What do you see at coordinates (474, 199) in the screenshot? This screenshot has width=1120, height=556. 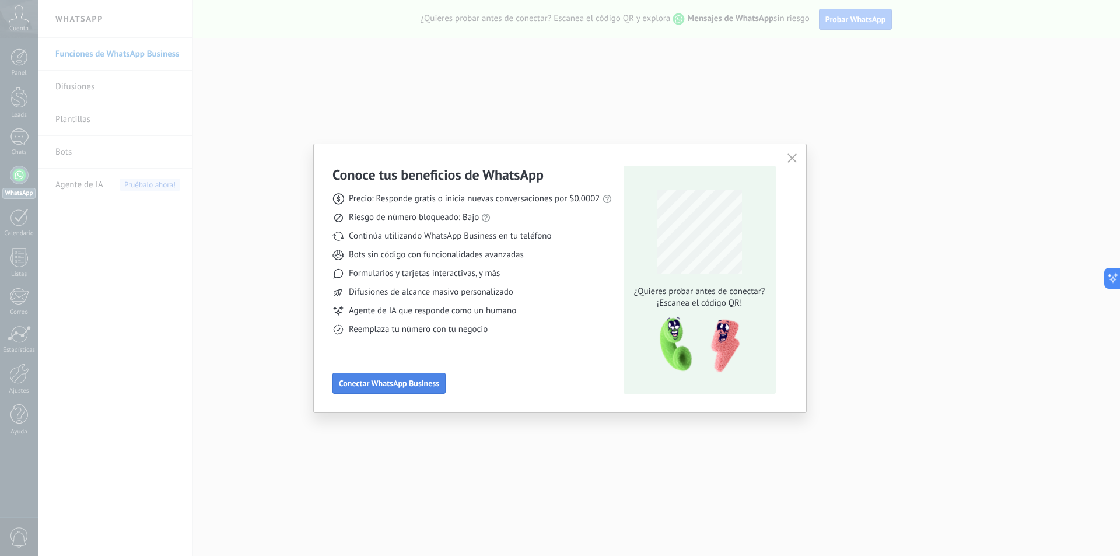 I see `span: Precio: Responde gratis o inicia nuevas conversaciones por $0.0002` at bounding box center [474, 199].